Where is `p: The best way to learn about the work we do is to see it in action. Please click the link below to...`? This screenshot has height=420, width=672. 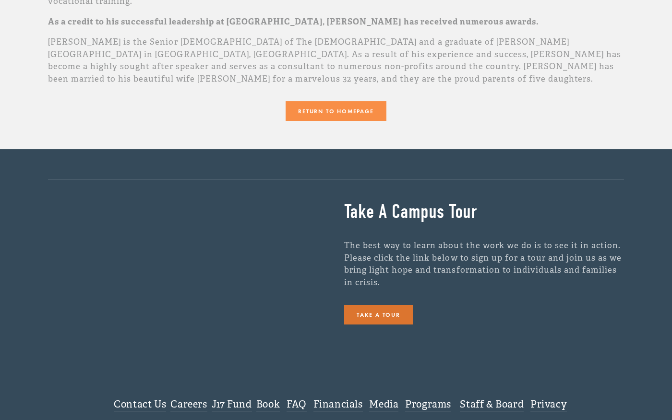
p: The best way to learn about the work we do is to see it in action. Please click the link below to... is located at coordinates (484, 264).